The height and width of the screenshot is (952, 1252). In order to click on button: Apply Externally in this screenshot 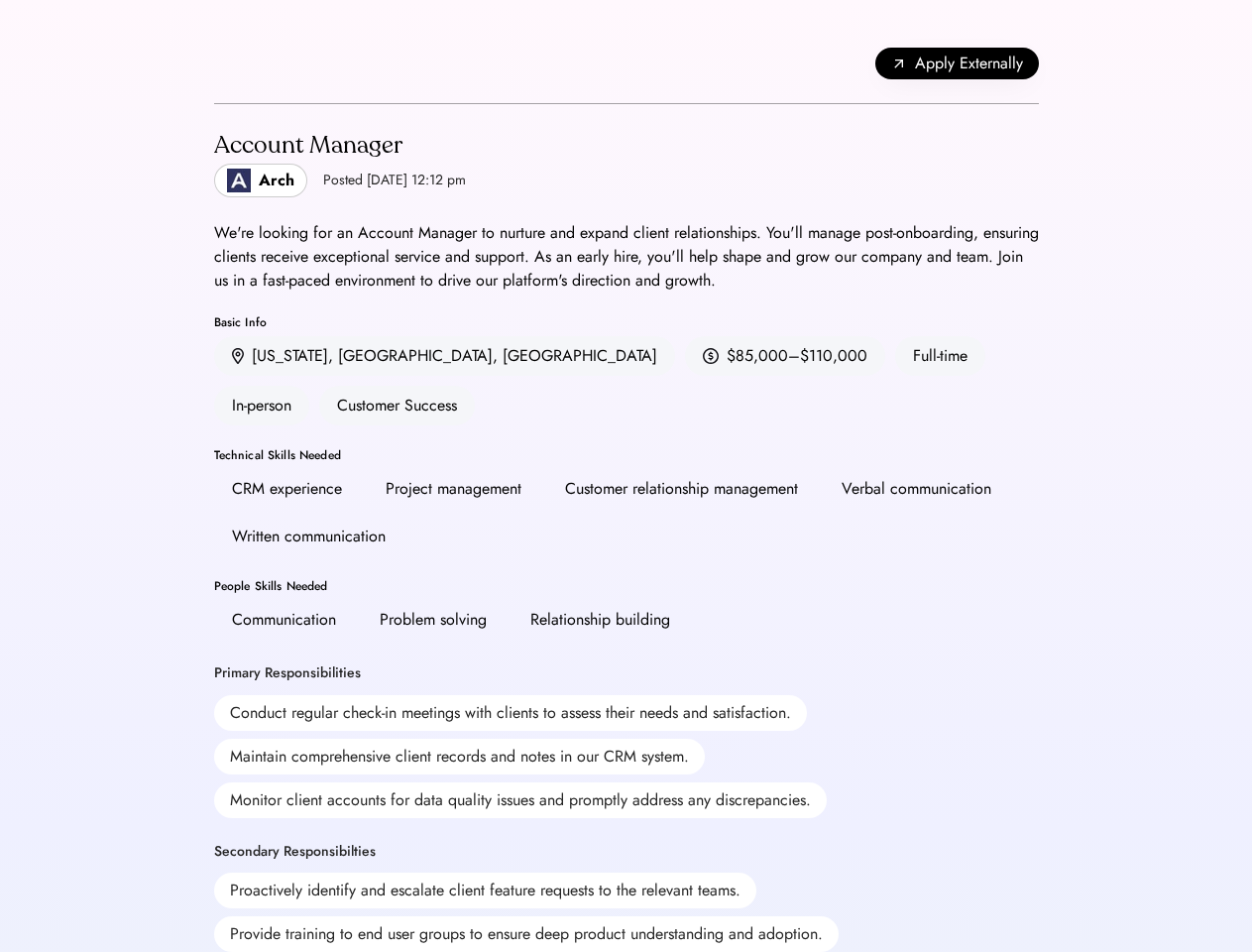, I will do `click(957, 64)`.